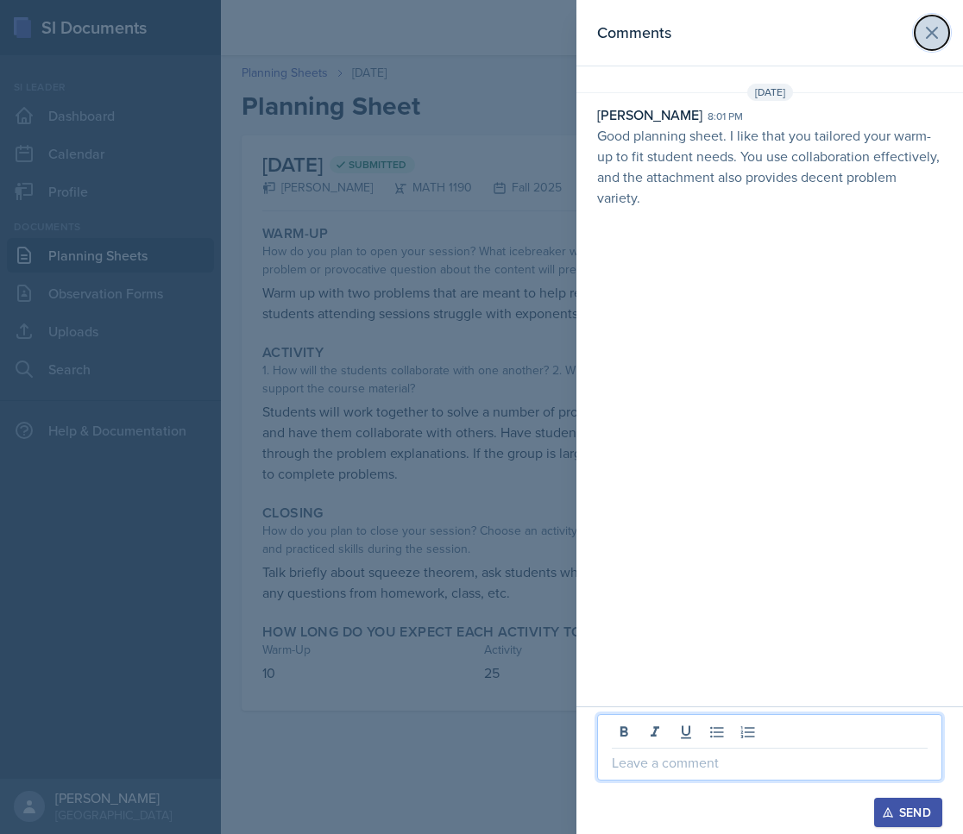 This screenshot has height=834, width=963. I want to click on p: Good planning sheet. I like that you tailored your warm-up to fit student needs. You use collabor..., so click(769, 166).